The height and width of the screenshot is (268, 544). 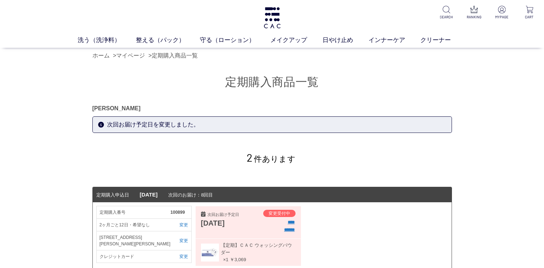 What do you see at coordinates (394, 40) in the screenshot?
I see `a: インナーケア` at bounding box center [394, 40].